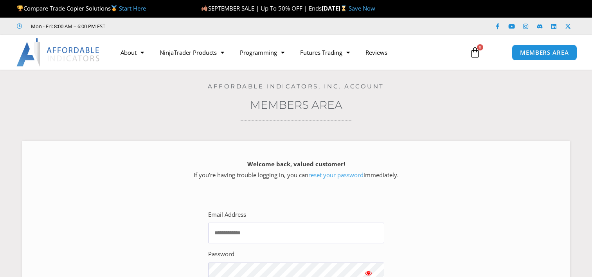 The height and width of the screenshot is (277, 592). What do you see at coordinates (81, 8) in the screenshot?
I see `span: Compare Trade Copier Solutions` at bounding box center [81, 8].